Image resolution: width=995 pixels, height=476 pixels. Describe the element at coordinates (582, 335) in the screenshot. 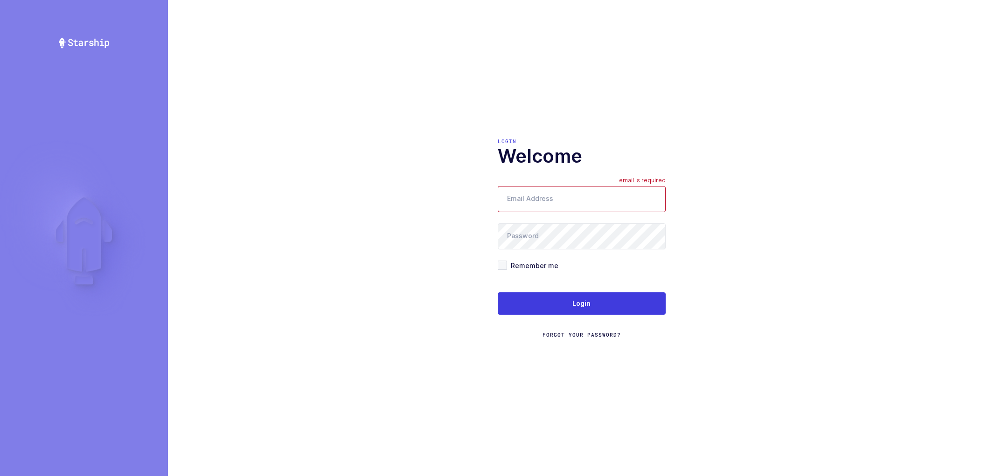

I see `a: Forgot Your Password?` at that location.